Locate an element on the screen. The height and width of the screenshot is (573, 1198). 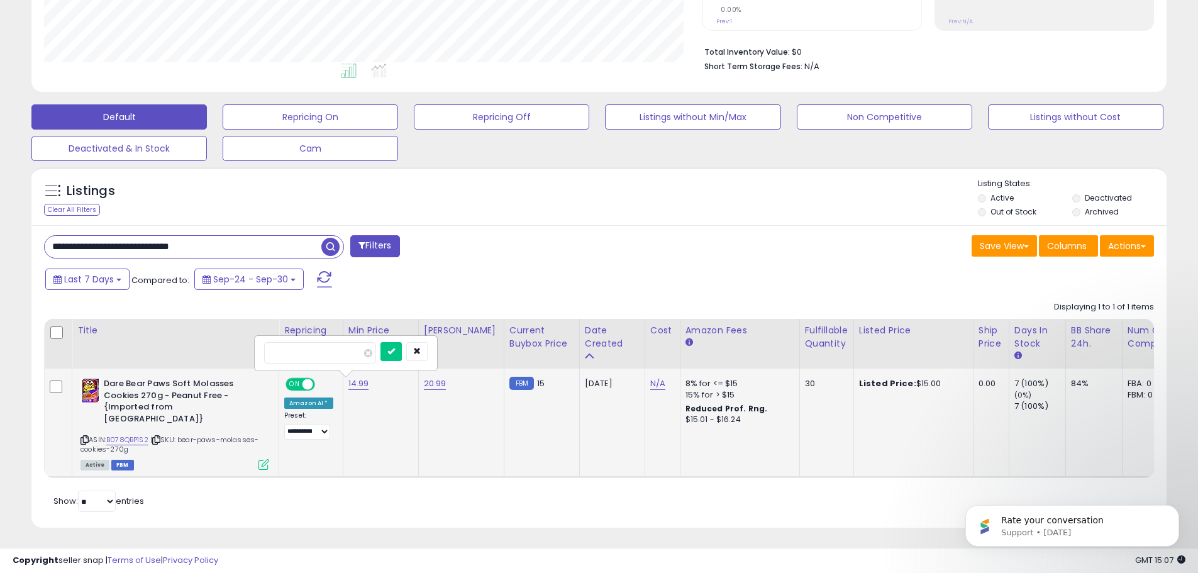
div: Displaying 1 to 1 of 1 items is located at coordinates (1104, 307).